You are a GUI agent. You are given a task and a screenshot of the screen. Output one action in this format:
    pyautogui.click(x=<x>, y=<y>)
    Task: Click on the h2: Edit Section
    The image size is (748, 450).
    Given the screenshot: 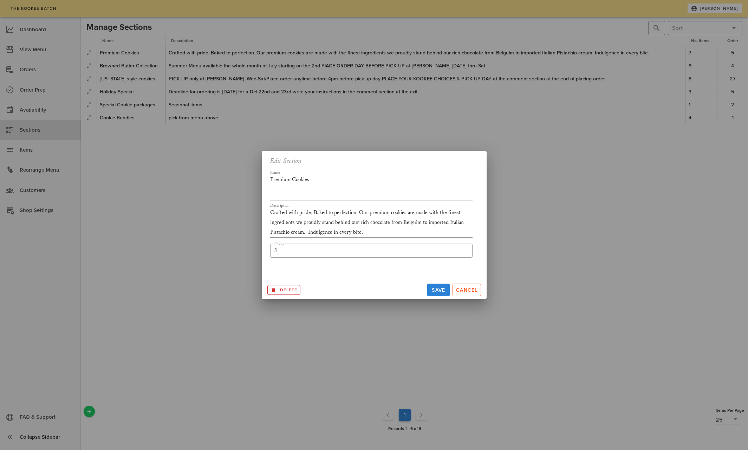 What is the action you would take?
    pyautogui.click(x=286, y=161)
    